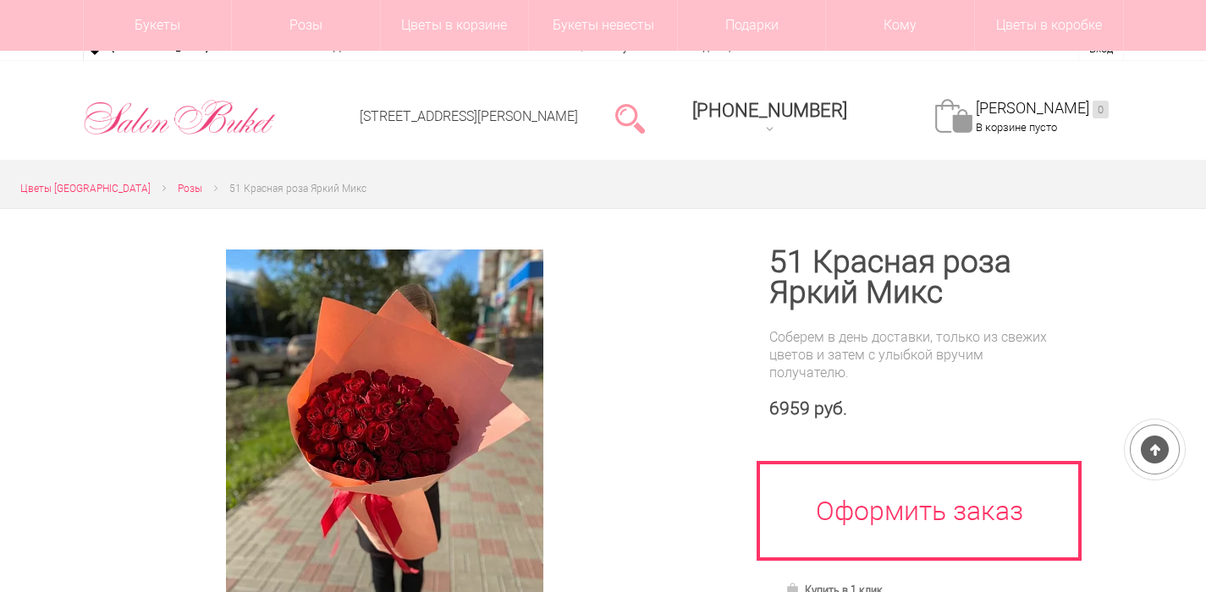  Describe the element at coordinates (915, 277) in the screenshot. I see `h1: 51 Красная роза Яркий Микс` at that location.